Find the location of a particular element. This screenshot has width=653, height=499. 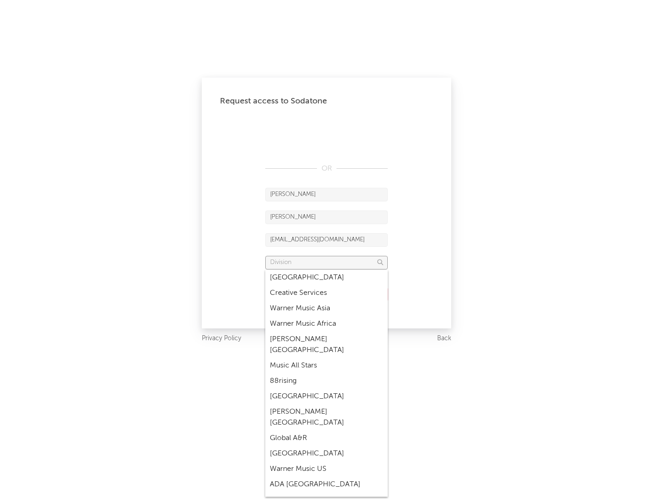

div: Music All Stars is located at coordinates (326, 365).